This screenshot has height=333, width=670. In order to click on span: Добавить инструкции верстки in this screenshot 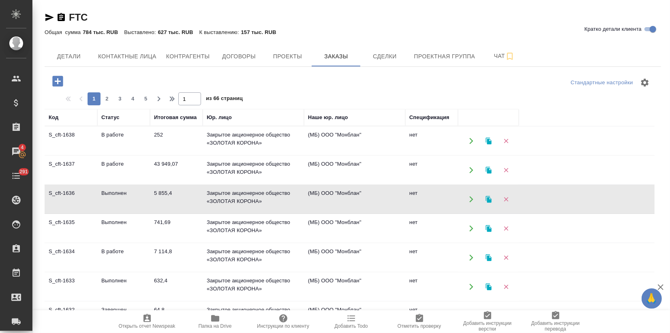, I will do `click(488, 326)`.